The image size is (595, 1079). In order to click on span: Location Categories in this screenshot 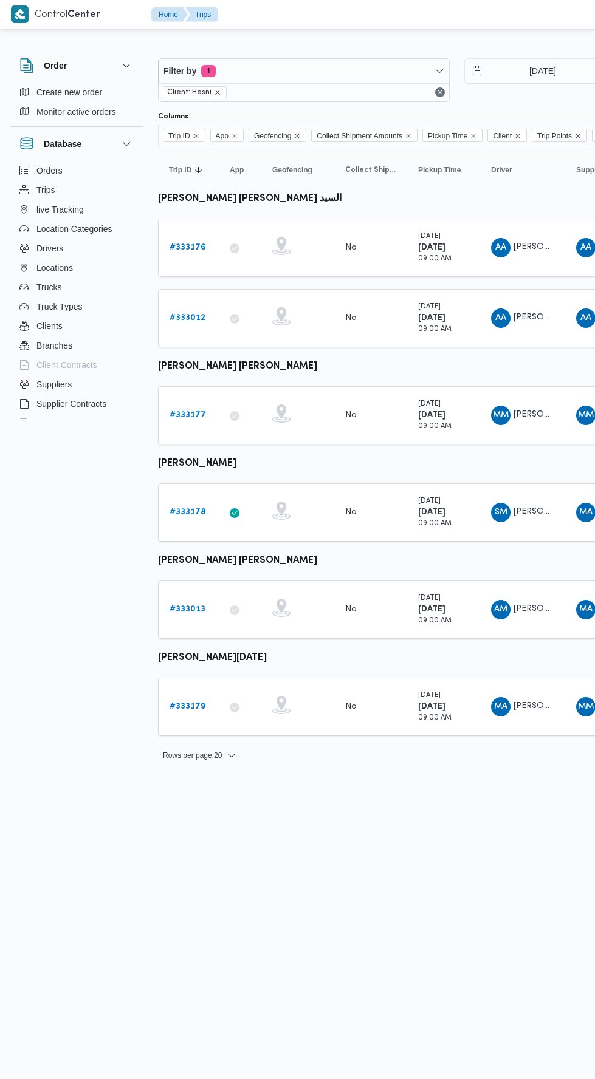, I will do `click(74, 229)`.